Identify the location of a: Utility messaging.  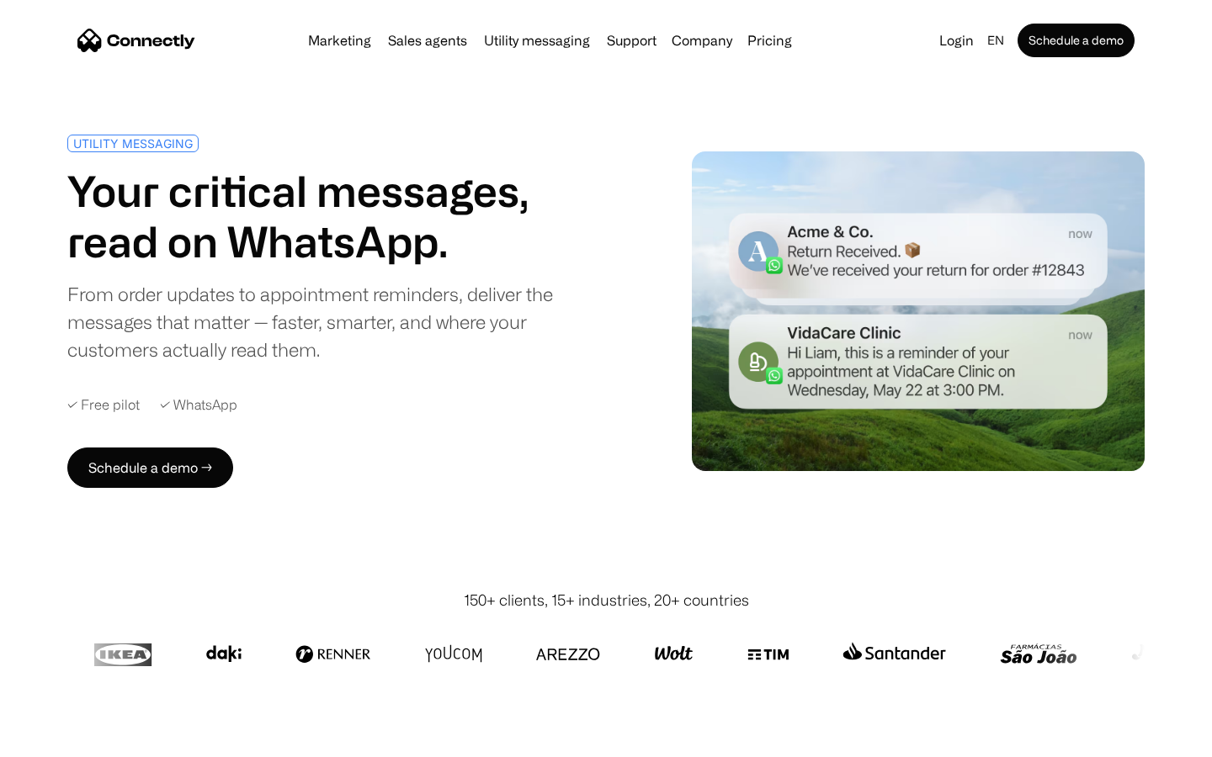
(537, 40).